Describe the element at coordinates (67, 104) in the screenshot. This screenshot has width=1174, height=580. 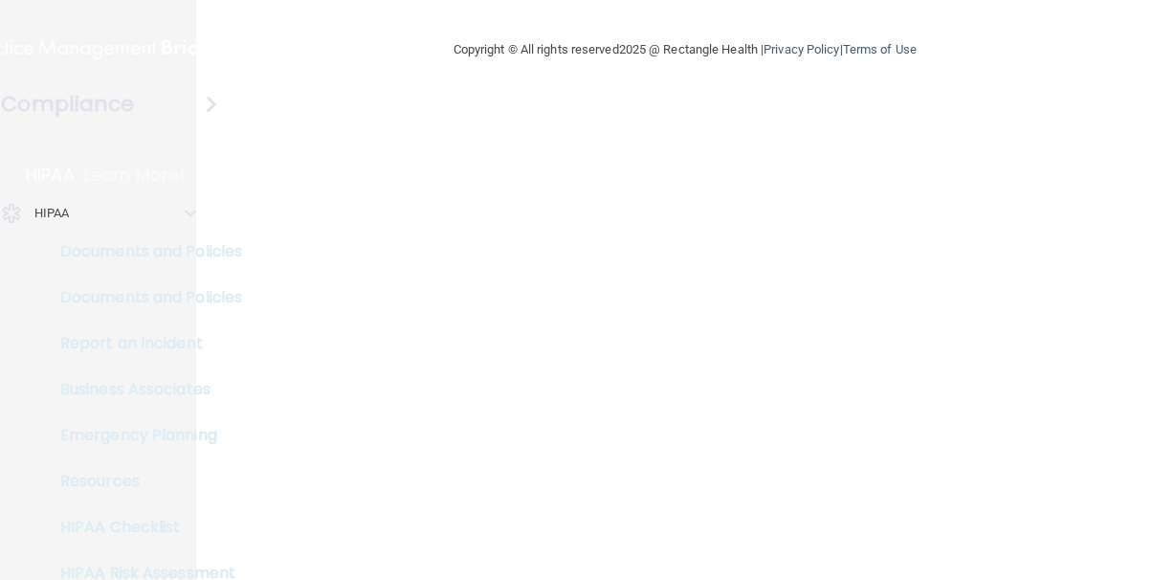
I see `h4: Compliance` at that location.